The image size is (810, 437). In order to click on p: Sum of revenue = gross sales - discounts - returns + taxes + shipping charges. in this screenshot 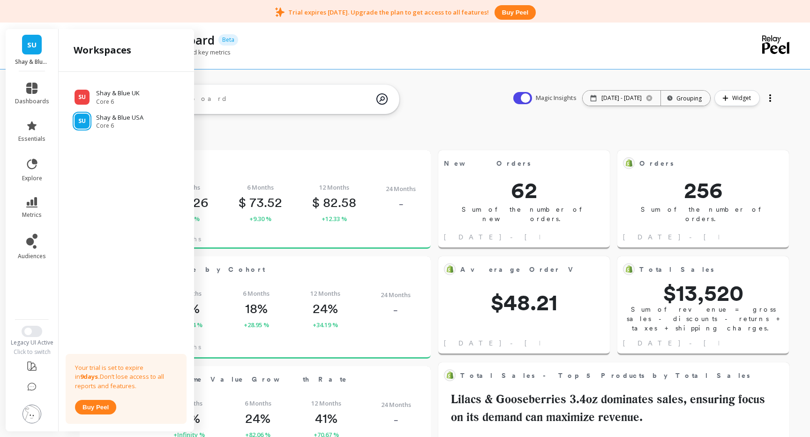, I will do `click(703, 318)`.